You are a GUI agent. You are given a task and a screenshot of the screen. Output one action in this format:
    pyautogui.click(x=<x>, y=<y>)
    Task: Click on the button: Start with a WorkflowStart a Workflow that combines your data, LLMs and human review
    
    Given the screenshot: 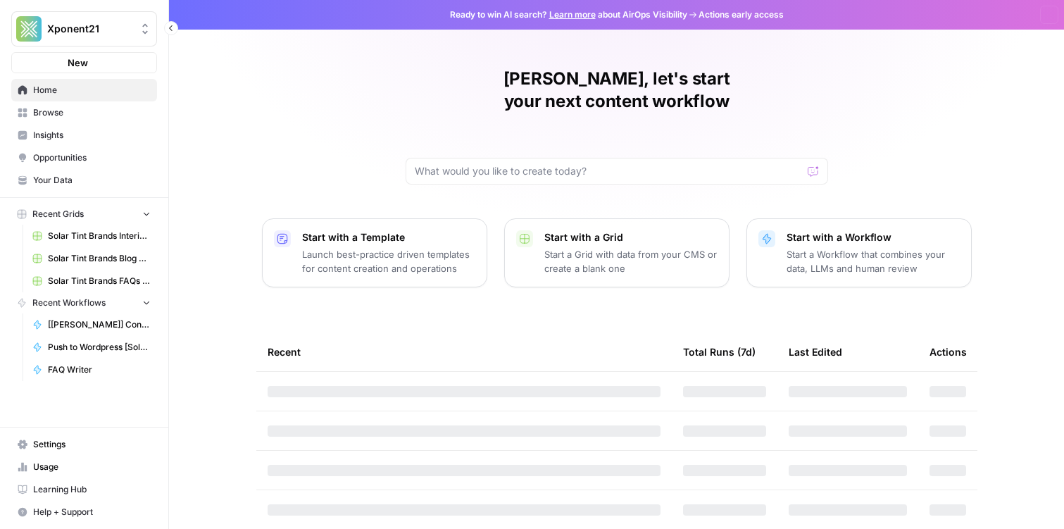 What is the action you would take?
    pyautogui.click(x=859, y=253)
    